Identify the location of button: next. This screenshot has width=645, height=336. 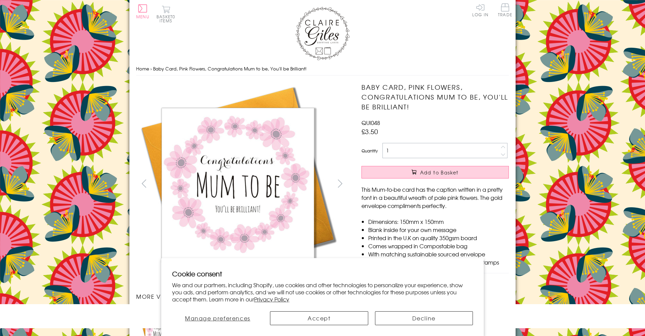
(340, 183).